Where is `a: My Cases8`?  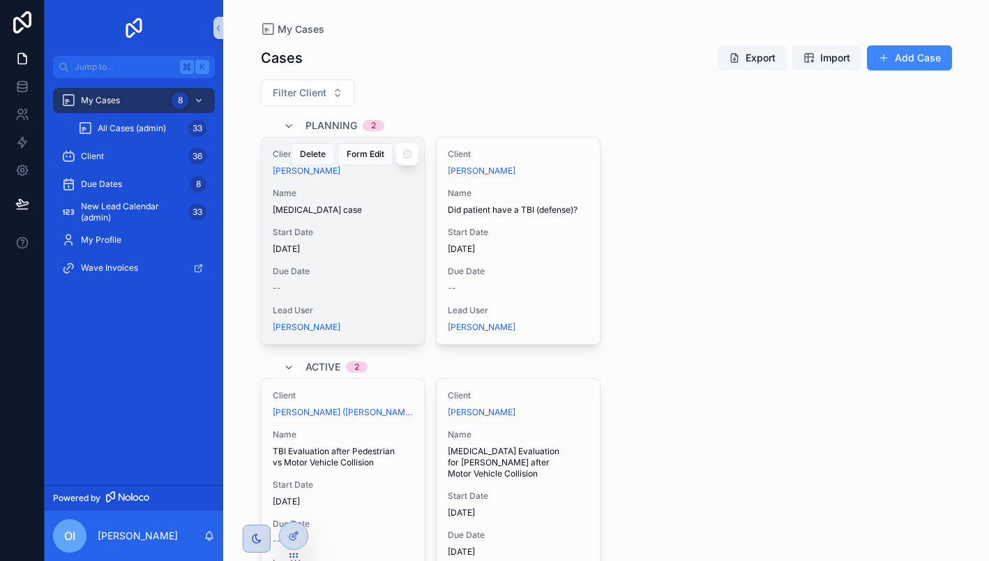 a: My Cases8 is located at coordinates (134, 100).